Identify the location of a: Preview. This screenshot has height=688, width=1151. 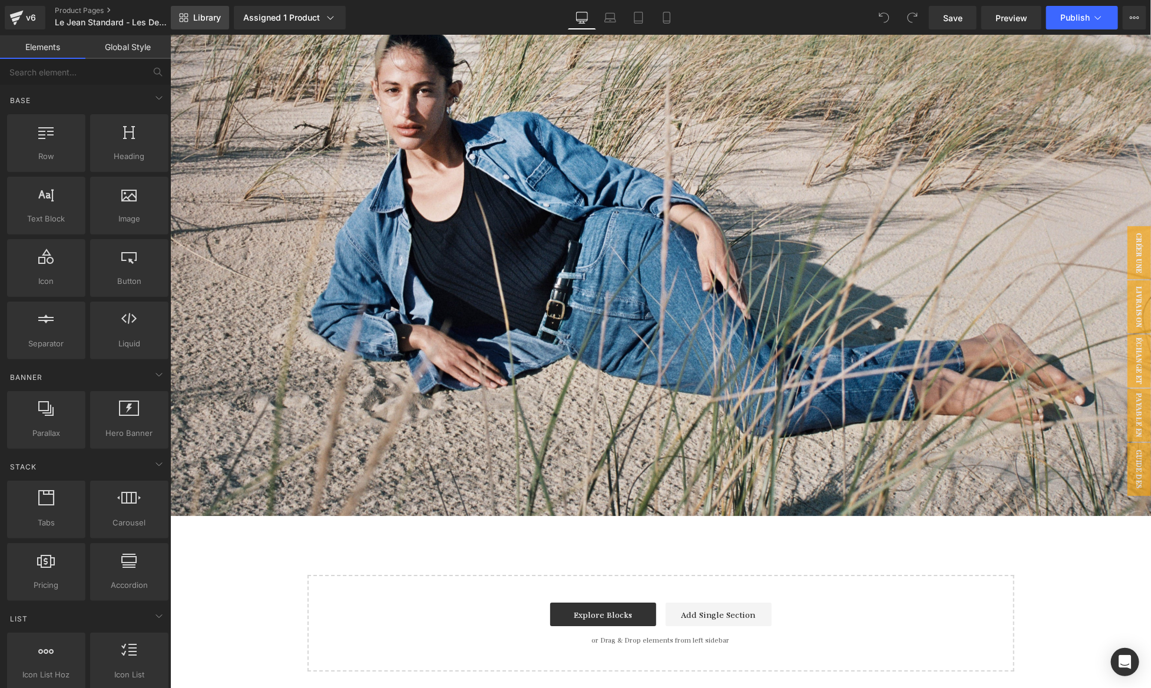
(1011, 18).